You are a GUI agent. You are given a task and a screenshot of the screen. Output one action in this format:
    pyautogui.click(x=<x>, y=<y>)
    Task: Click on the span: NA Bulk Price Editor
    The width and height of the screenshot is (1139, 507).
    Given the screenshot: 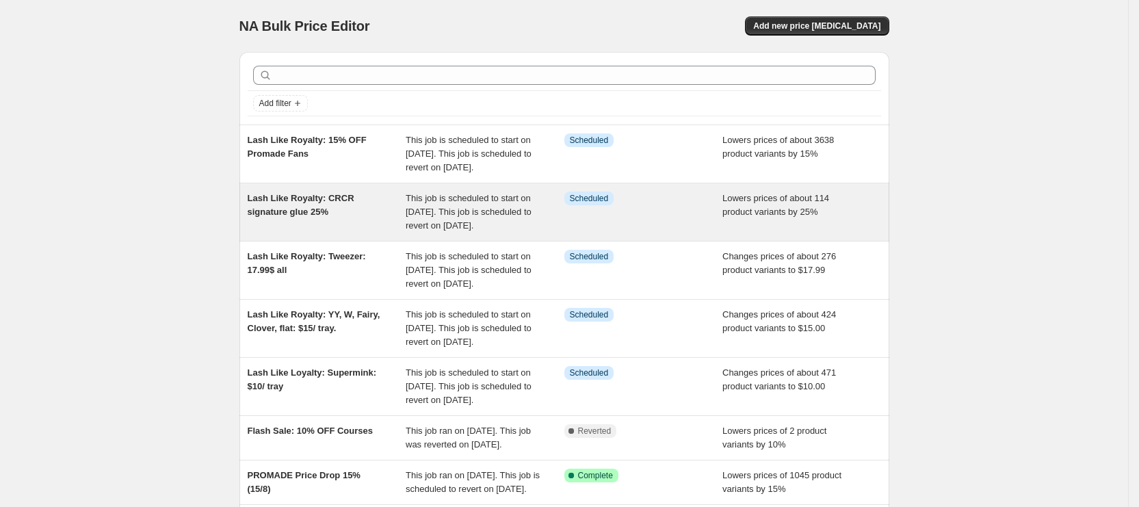 What is the action you would take?
    pyautogui.click(x=304, y=26)
    